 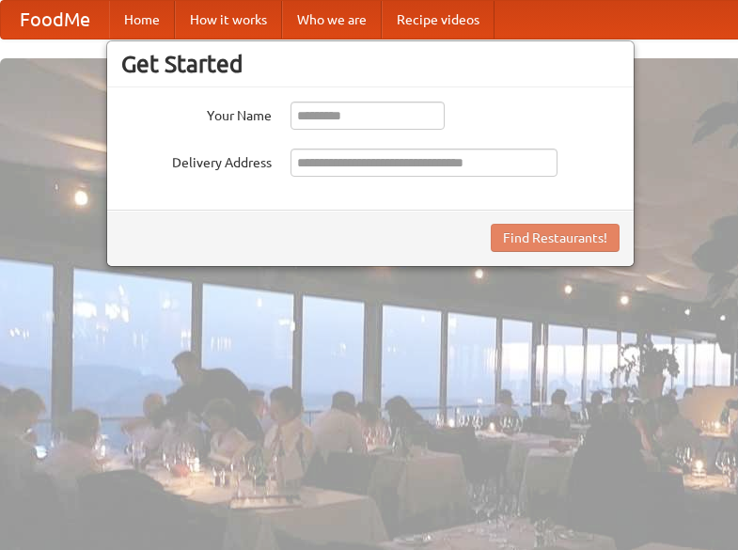 What do you see at coordinates (332, 20) in the screenshot?
I see `a: Who we are` at bounding box center [332, 20].